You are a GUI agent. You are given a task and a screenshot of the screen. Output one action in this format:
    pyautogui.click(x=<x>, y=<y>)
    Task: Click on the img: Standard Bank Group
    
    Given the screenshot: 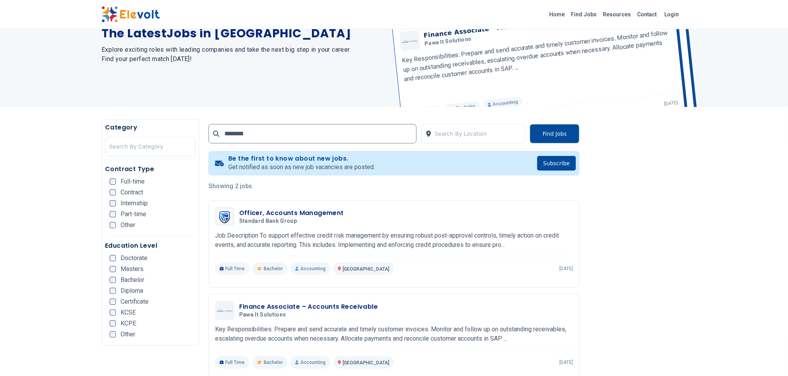 What is the action you would take?
    pyautogui.click(x=225, y=217)
    